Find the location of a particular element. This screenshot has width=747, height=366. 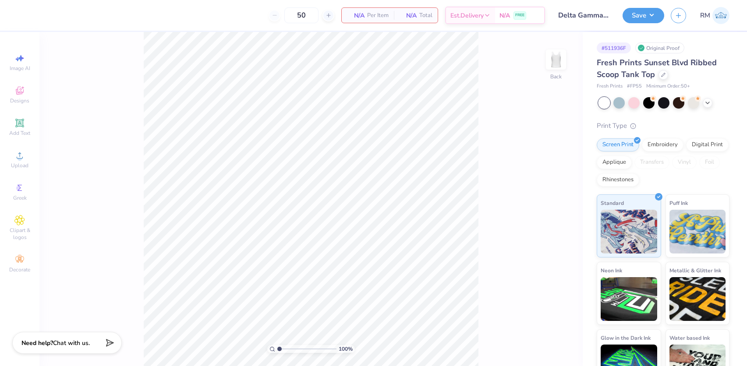

span: RM is located at coordinates (705, 15).